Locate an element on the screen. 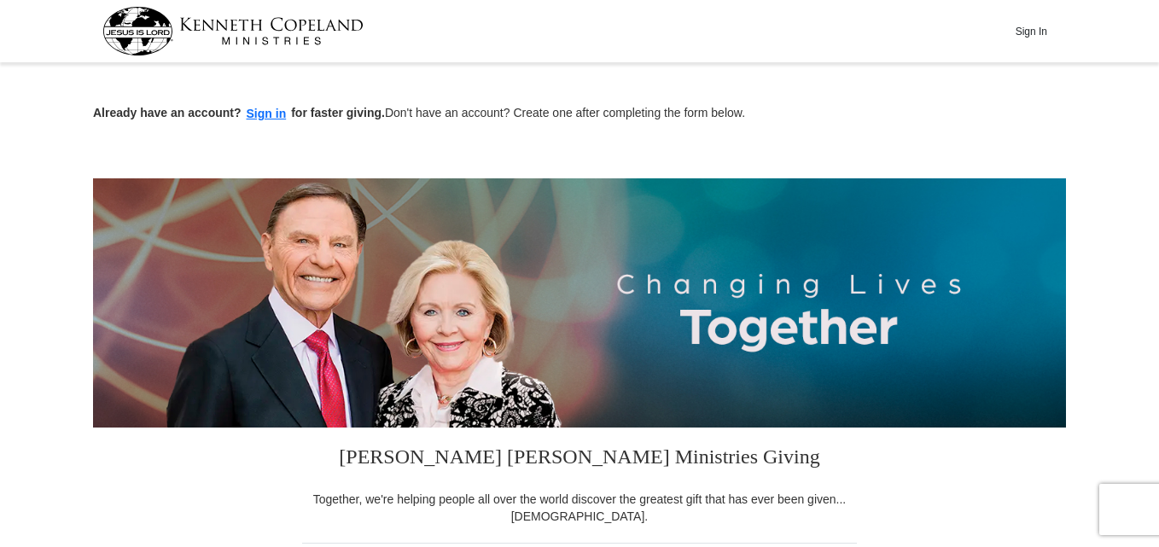 This screenshot has height=547, width=1159. img: kcm-header-logo.svg is located at coordinates (233, 31).